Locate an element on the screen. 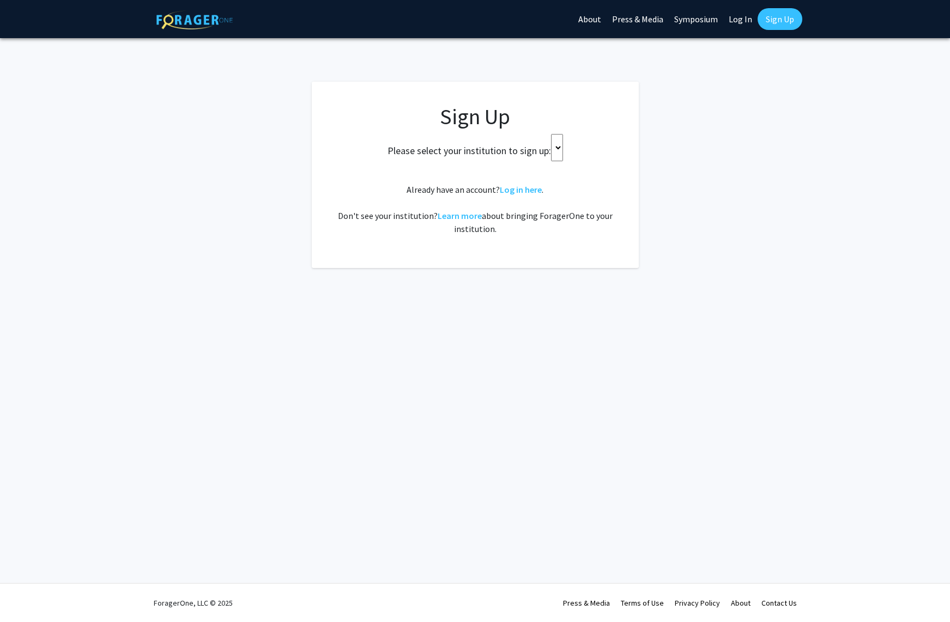  a: Learn more about bringing ForagerOne to your institution is located at coordinates (460, 216).